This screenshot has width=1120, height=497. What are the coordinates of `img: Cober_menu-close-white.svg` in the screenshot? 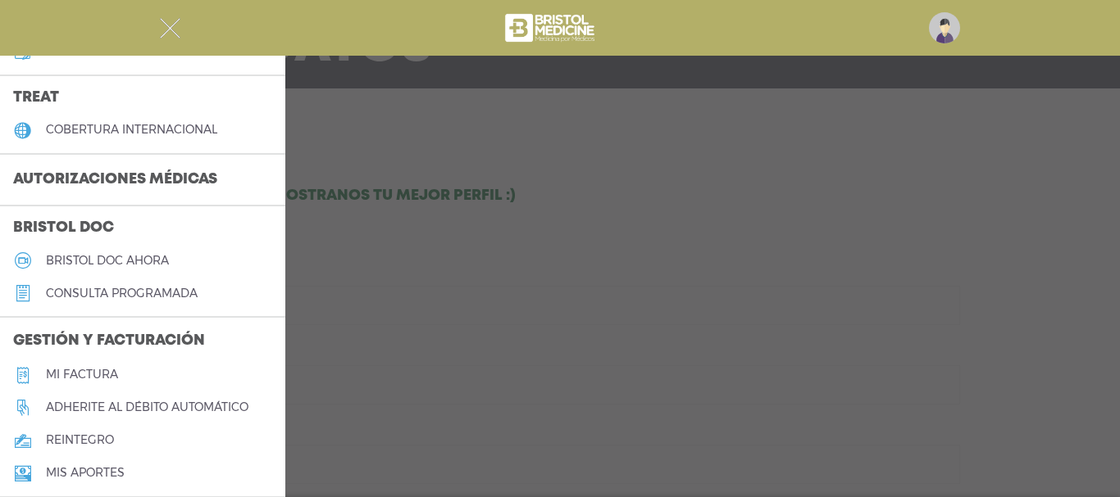 It's located at (170, 28).